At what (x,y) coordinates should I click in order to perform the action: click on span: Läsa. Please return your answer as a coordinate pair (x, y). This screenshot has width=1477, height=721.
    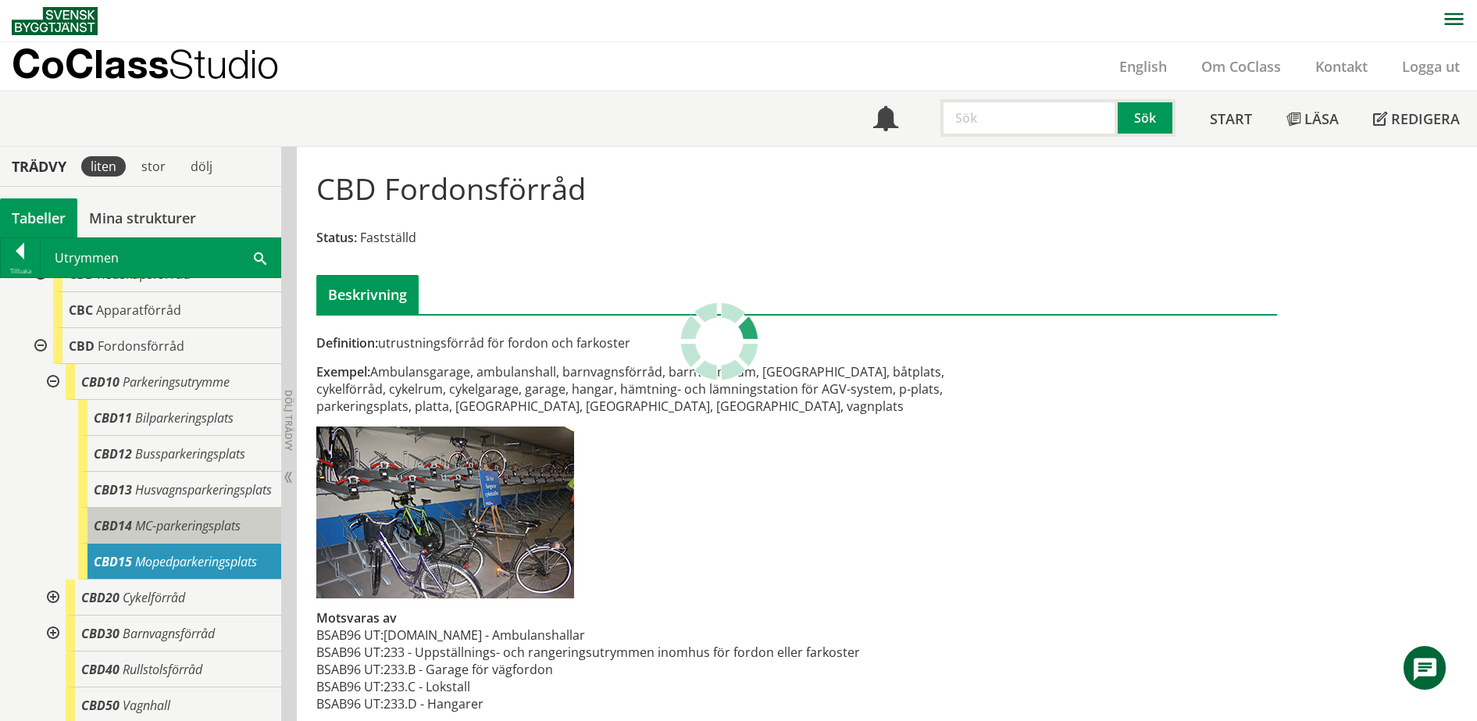
    Looking at the image, I should click on (1322, 119).